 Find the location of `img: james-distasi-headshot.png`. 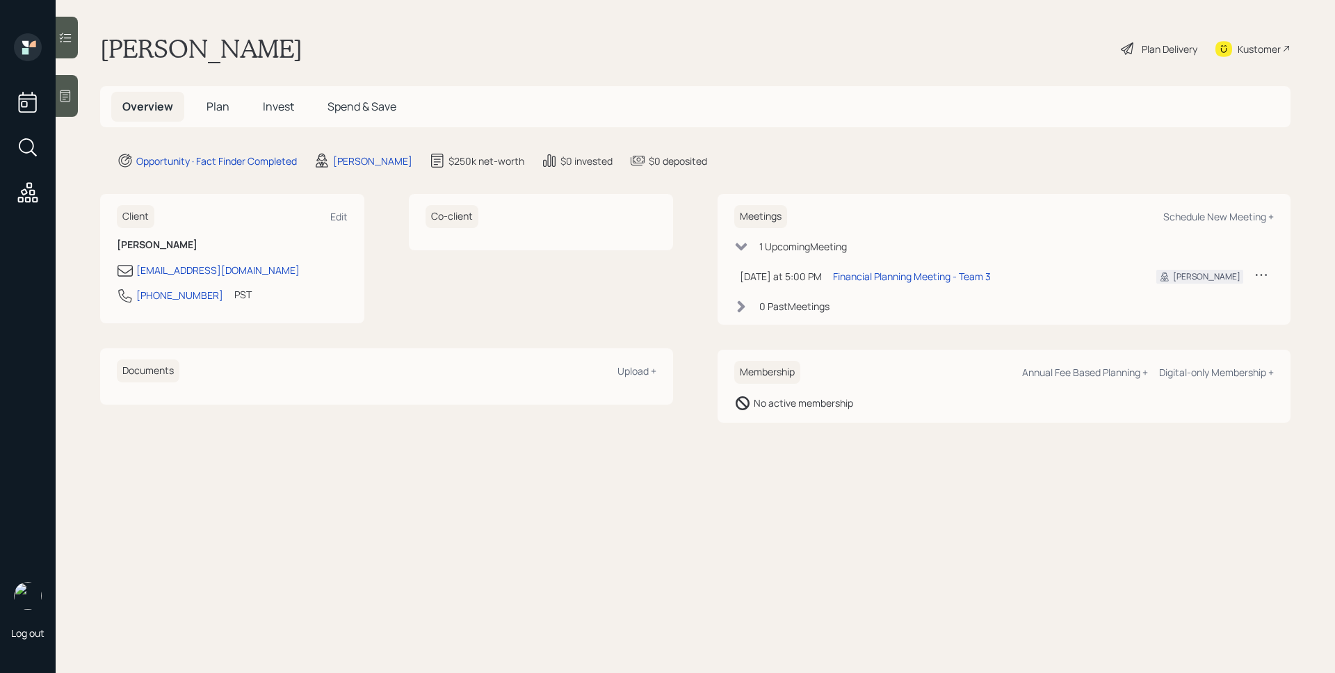

img: james-distasi-headshot.png is located at coordinates (28, 596).